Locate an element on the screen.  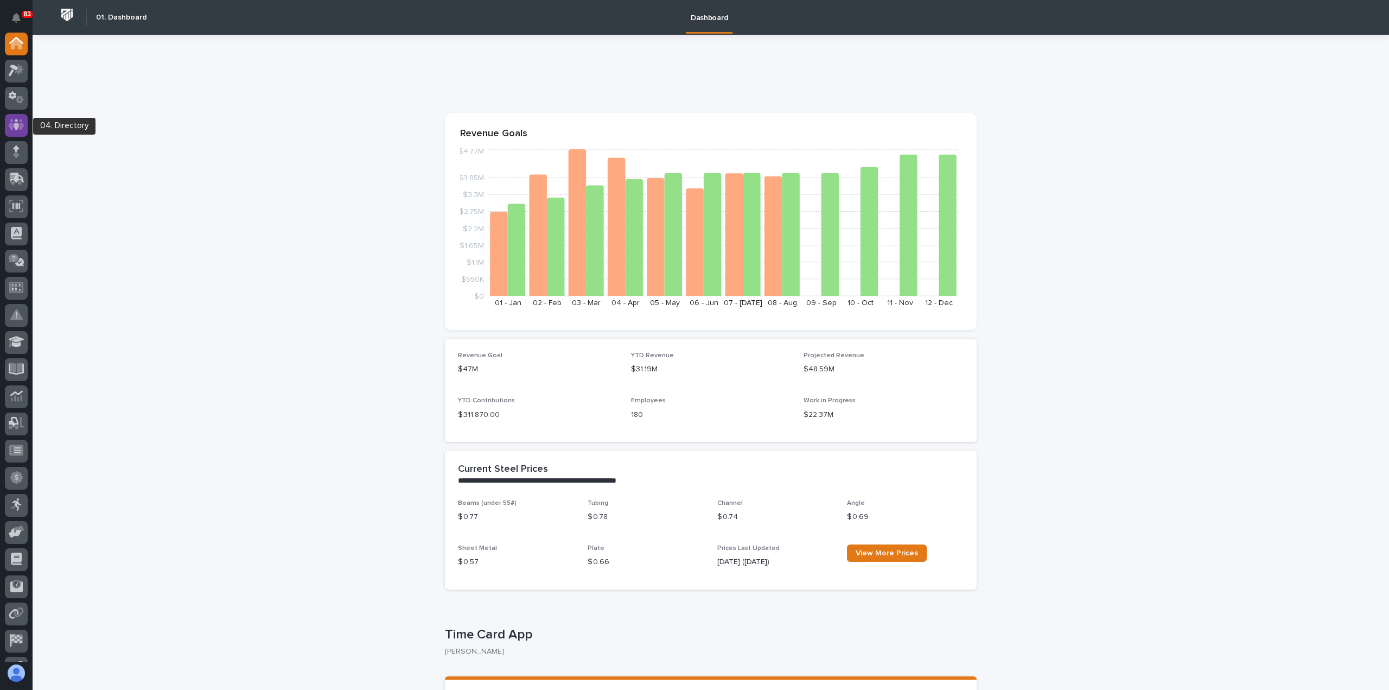
img: Workspace Logo is located at coordinates (67, 15).